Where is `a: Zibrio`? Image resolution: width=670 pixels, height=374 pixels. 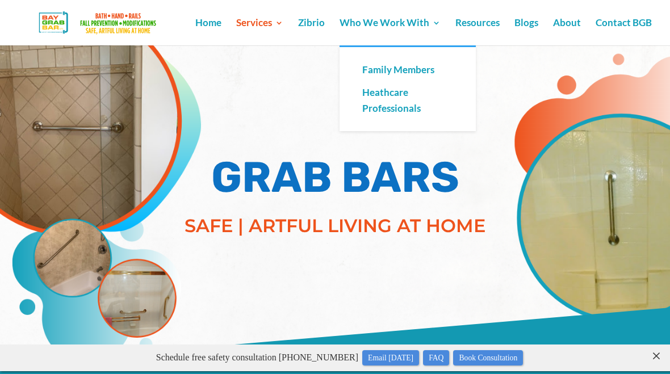 a: Zibrio is located at coordinates (311, 32).